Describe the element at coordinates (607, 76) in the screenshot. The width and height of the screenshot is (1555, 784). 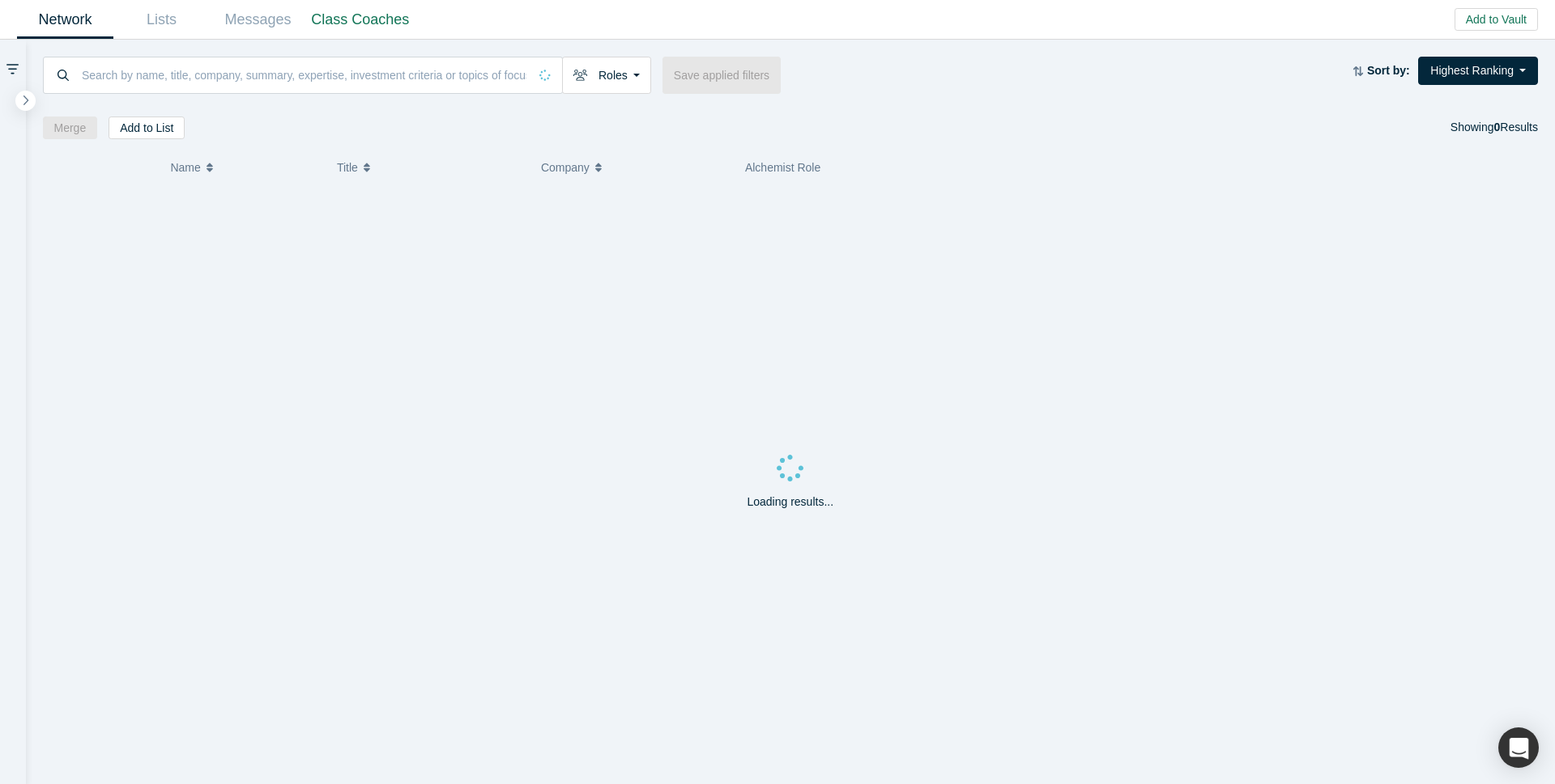
I see `button: Roles` at that location.